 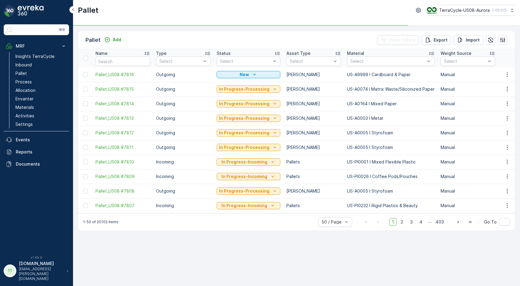 What do you see at coordinates (123, 147) in the screenshot?
I see `span: Pallet_US08 #7811` at bounding box center [123, 147].